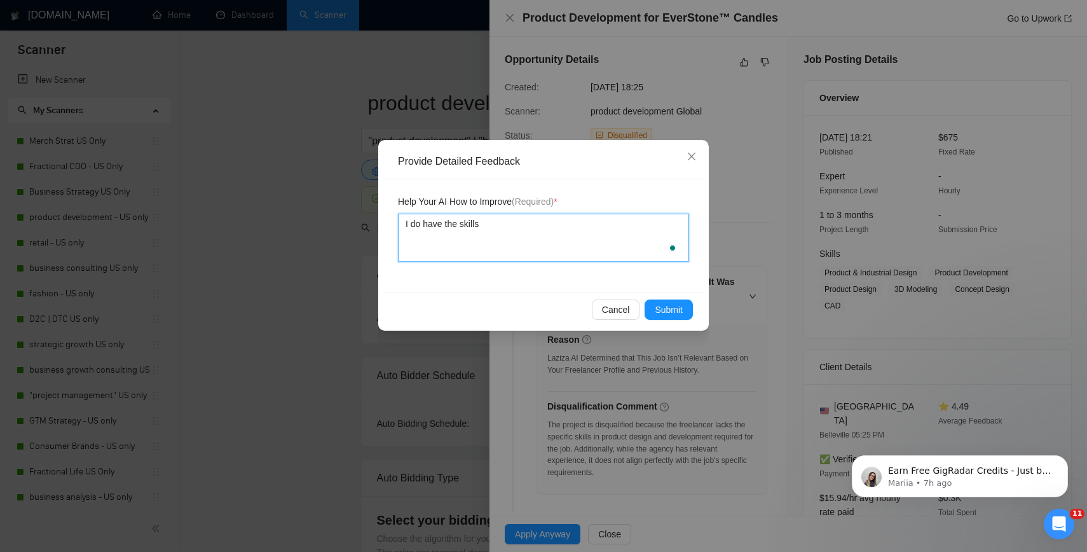 The width and height of the screenshot is (1087, 552). What do you see at coordinates (533, 202) in the screenshot?
I see `span: (Required)` at bounding box center [533, 202].